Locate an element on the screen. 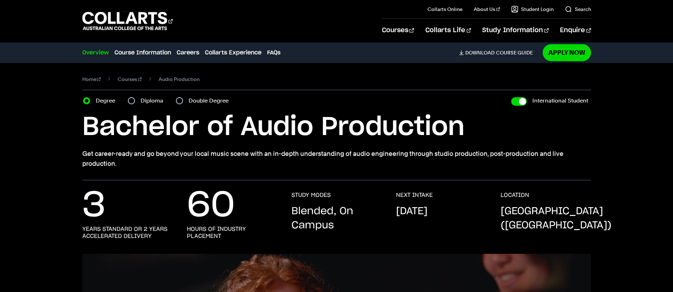 The height and width of the screenshot is (292, 673). a: DownloadCourse Guide is located at coordinates (498, 53).